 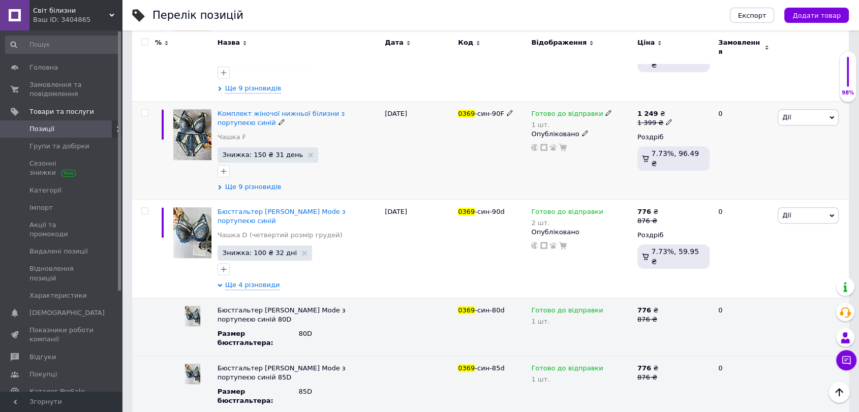 What do you see at coordinates (229, 43) in the screenshot?
I see `span: Назва` at bounding box center [229, 43].